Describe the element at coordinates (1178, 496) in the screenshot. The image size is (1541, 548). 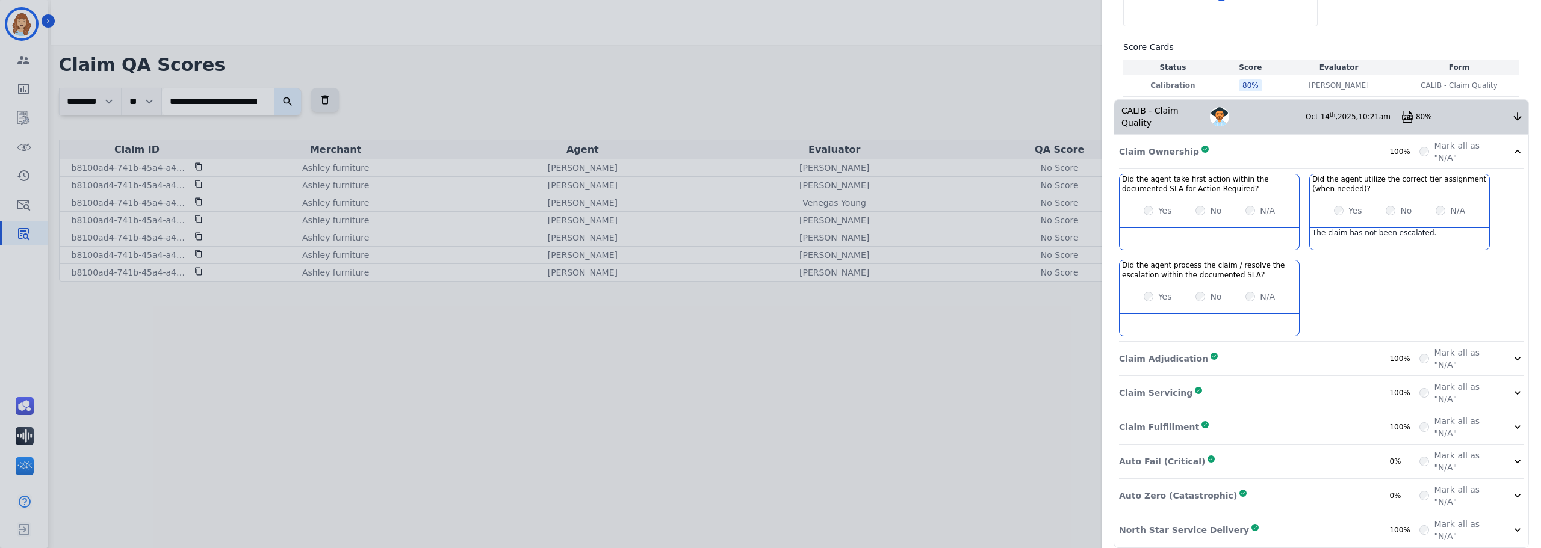
I see `p: Auto Zero (Catastrophic)` at that location.